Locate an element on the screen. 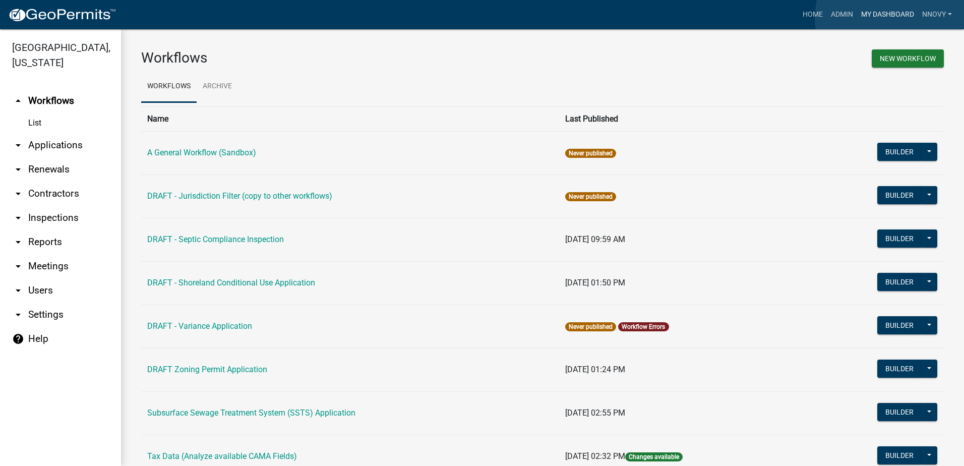 The height and width of the screenshot is (466, 964). a: DRAFT Zoning Permit Application is located at coordinates (207, 369).